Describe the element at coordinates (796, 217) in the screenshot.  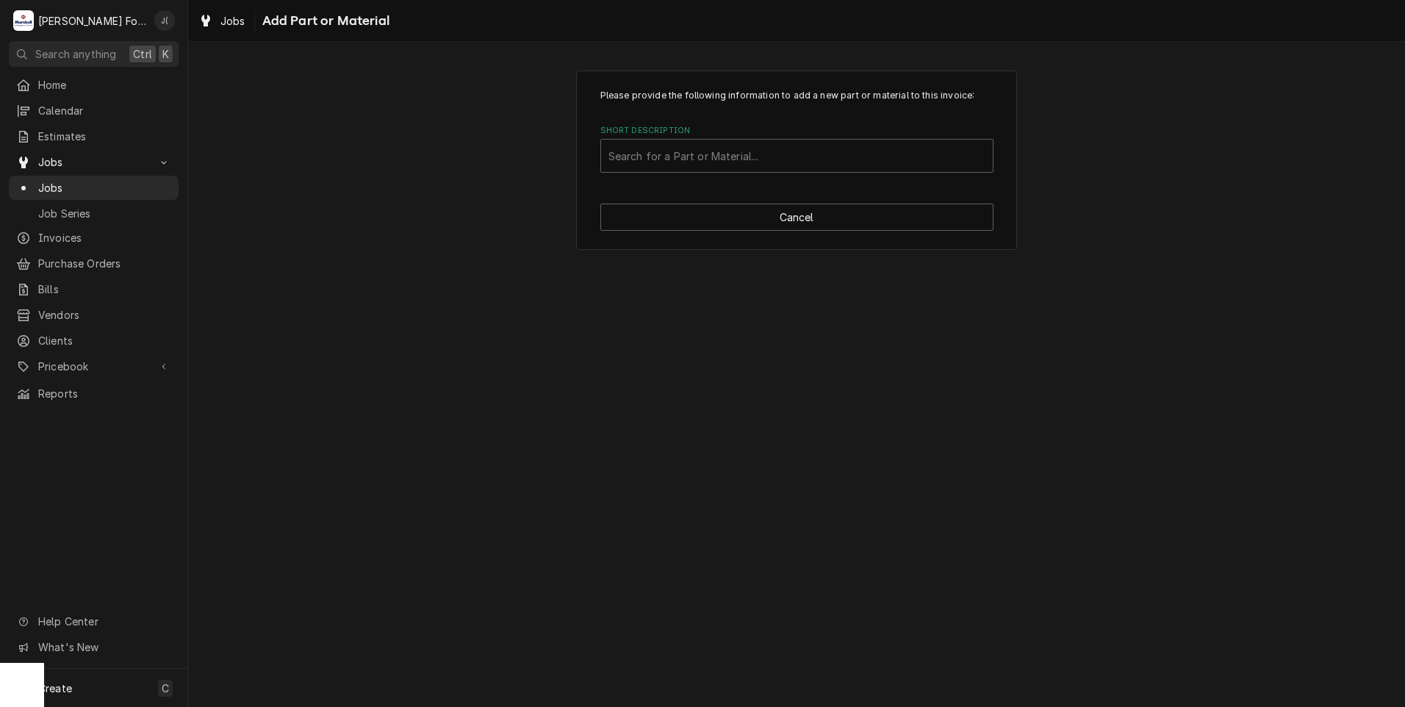
I see `div: Button Group` at that location.